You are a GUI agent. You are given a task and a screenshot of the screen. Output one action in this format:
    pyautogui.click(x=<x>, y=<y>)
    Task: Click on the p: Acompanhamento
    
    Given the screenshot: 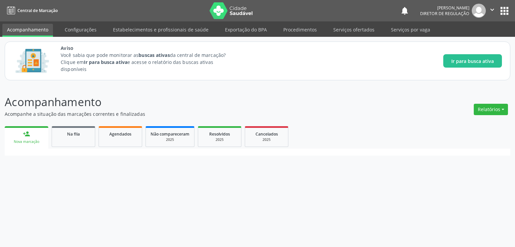 What is the action you would take?
    pyautogui.click(x=182, y=102)
    